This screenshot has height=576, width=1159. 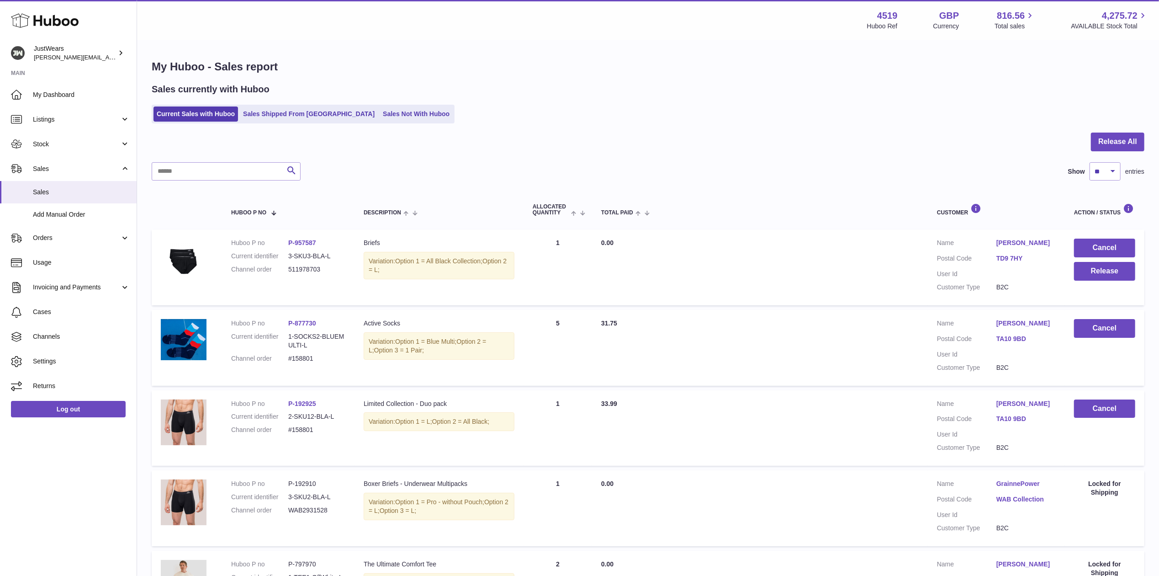 I want to click on div: The Ultimate Comfort Tee, so click(x=439, y=564).